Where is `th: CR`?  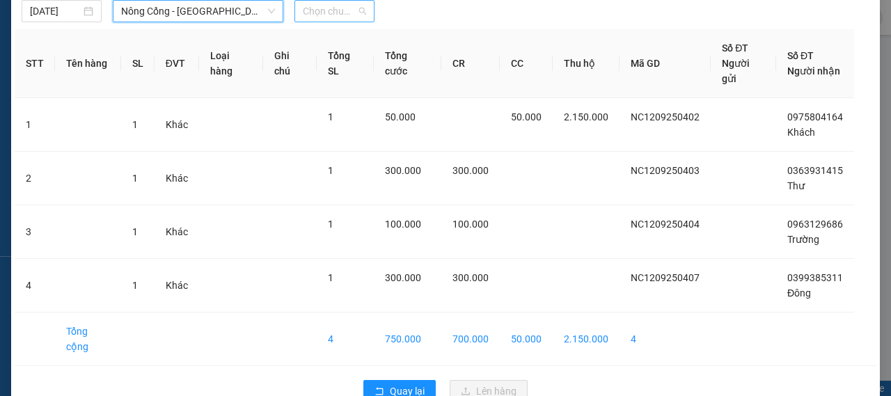 th: CR is located at coordinates (471, 63).